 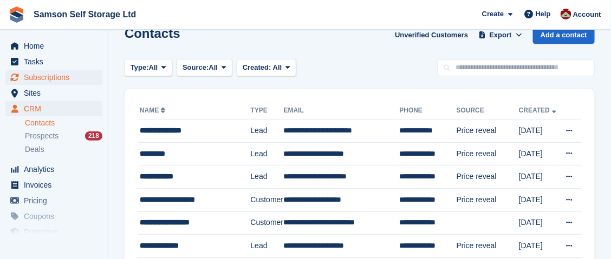 What do you see at coordinates (63, 136) in the screenshot?
I see `a: Prospects 218` at bounding box center [63, 136].